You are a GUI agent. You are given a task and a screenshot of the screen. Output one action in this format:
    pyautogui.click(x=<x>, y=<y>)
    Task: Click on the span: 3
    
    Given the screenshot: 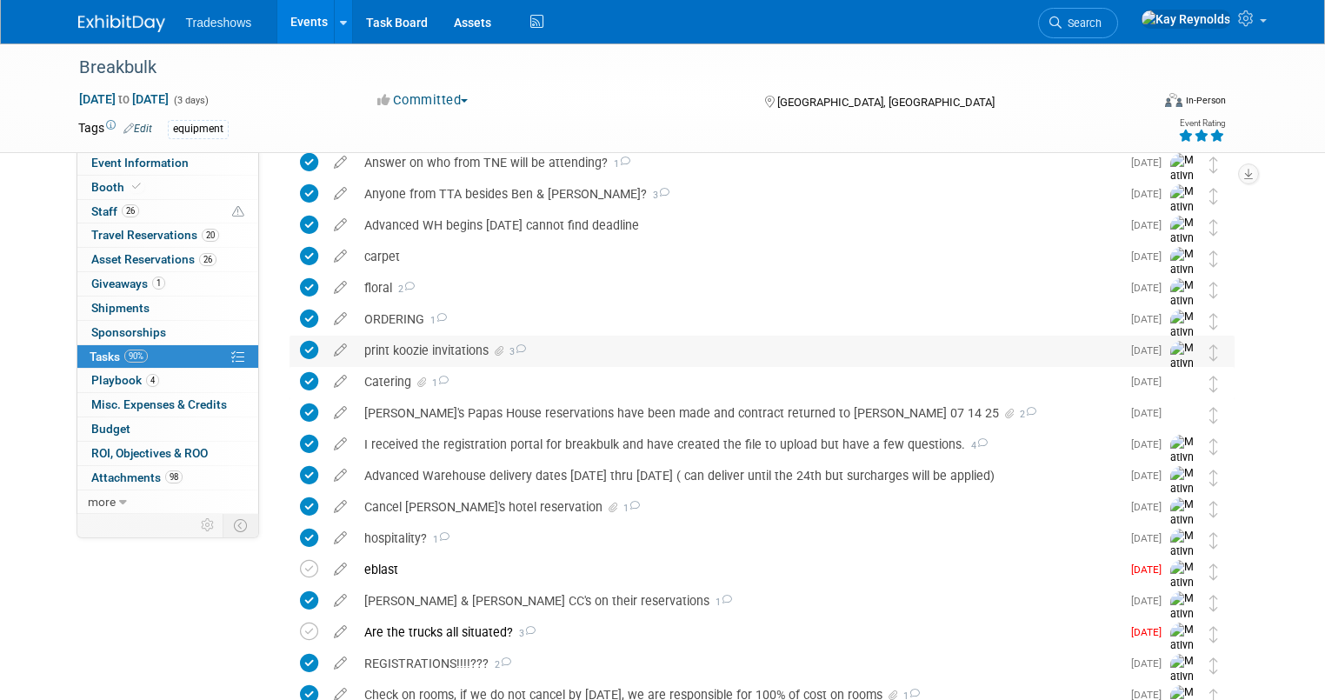 What is the action you would take?
    pyautogui.click(x=658, y=195)
    